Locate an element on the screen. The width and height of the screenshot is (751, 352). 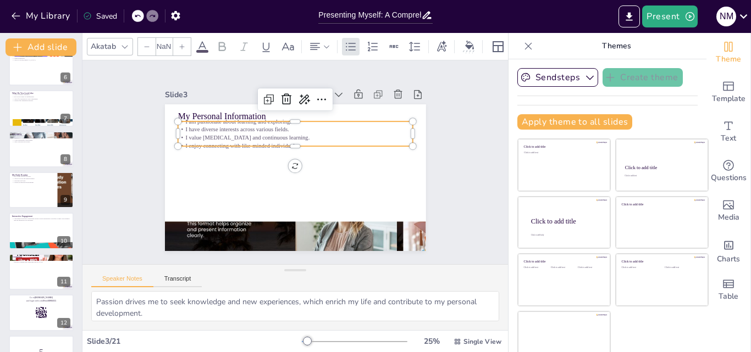
div: Click to add body is located at coordinates (566, 235).